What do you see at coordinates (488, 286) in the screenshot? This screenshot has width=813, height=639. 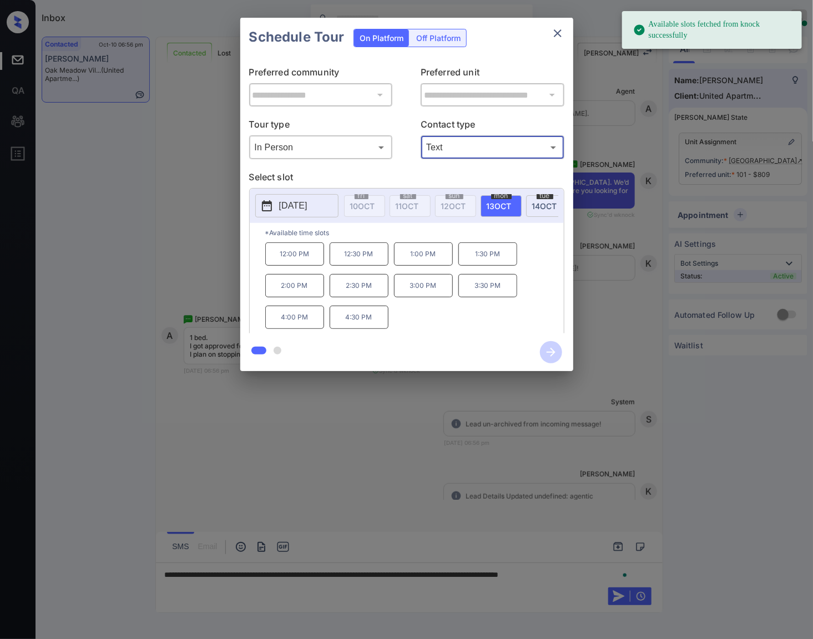 I see `p: 3:30 PM` at bounding box center [488, 286].